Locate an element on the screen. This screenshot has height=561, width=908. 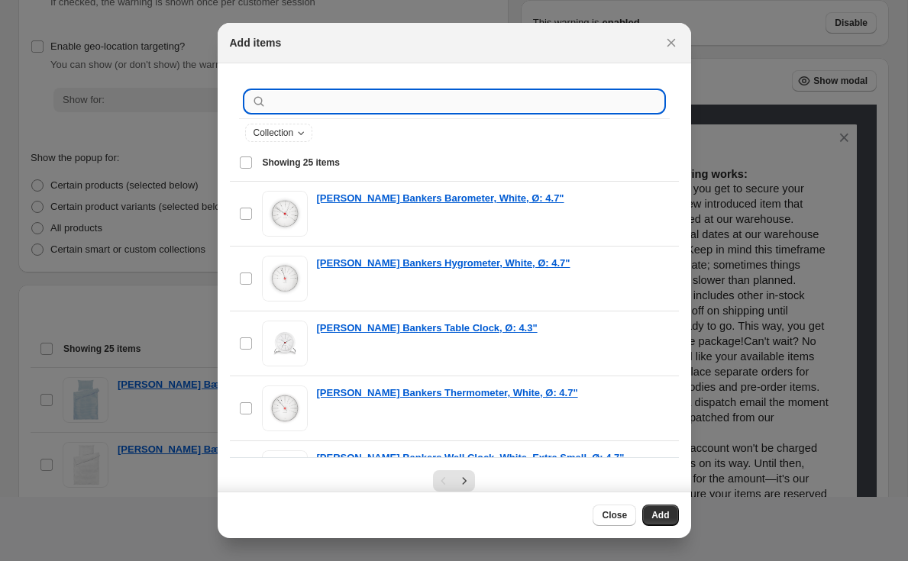
span: Showing 25 items is located at coordinates (301, 163).